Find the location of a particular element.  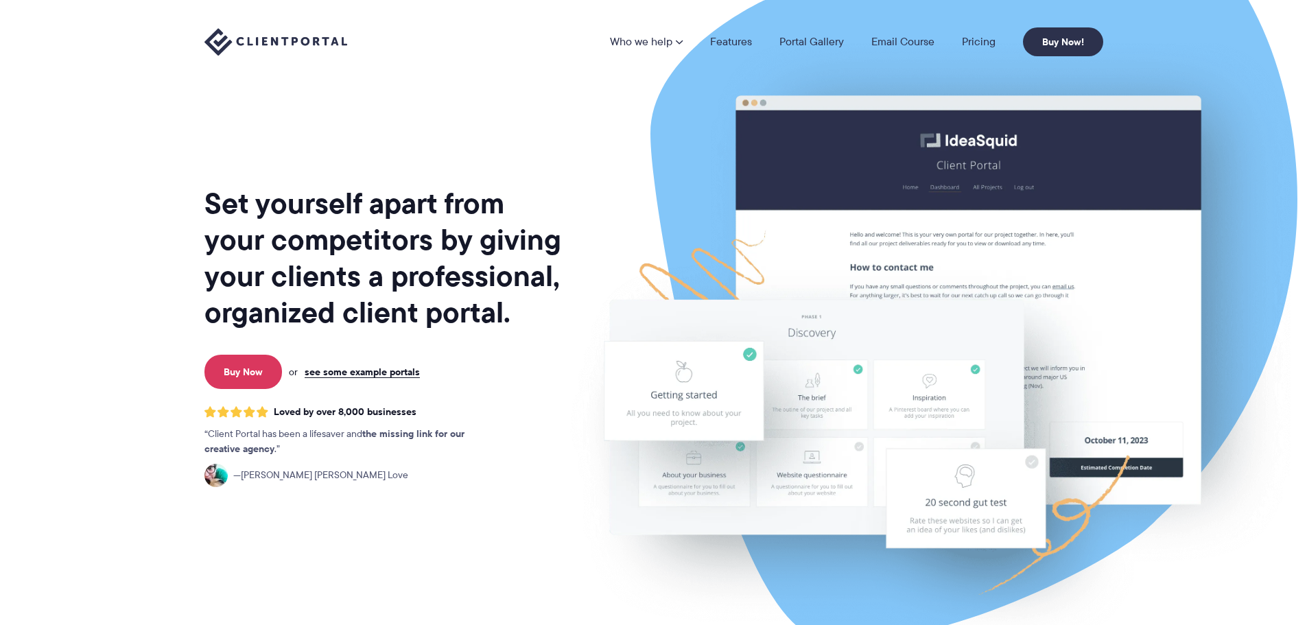

p: Client Portal has been a lifesaver and . is located at coordinates (349, 442).